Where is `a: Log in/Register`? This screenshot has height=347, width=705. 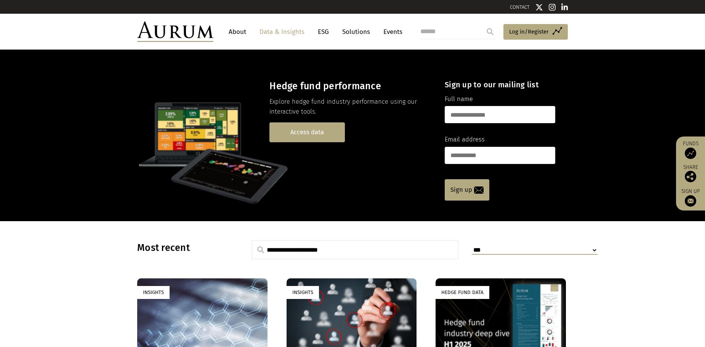
a: Log in/Register is located at coordinates (535, 32).